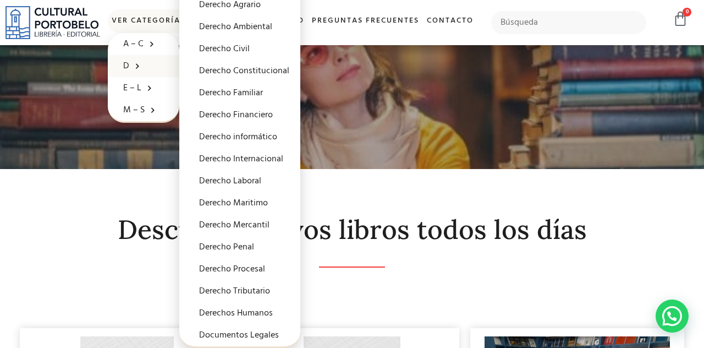  Describe the element at coordinates (365, 21) in the screenshot. I see `a: Preguntas frecuentes` at that location.